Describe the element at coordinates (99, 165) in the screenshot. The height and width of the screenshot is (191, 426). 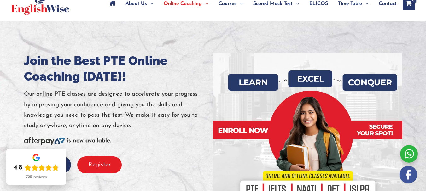
I see `a: Register` at that location.